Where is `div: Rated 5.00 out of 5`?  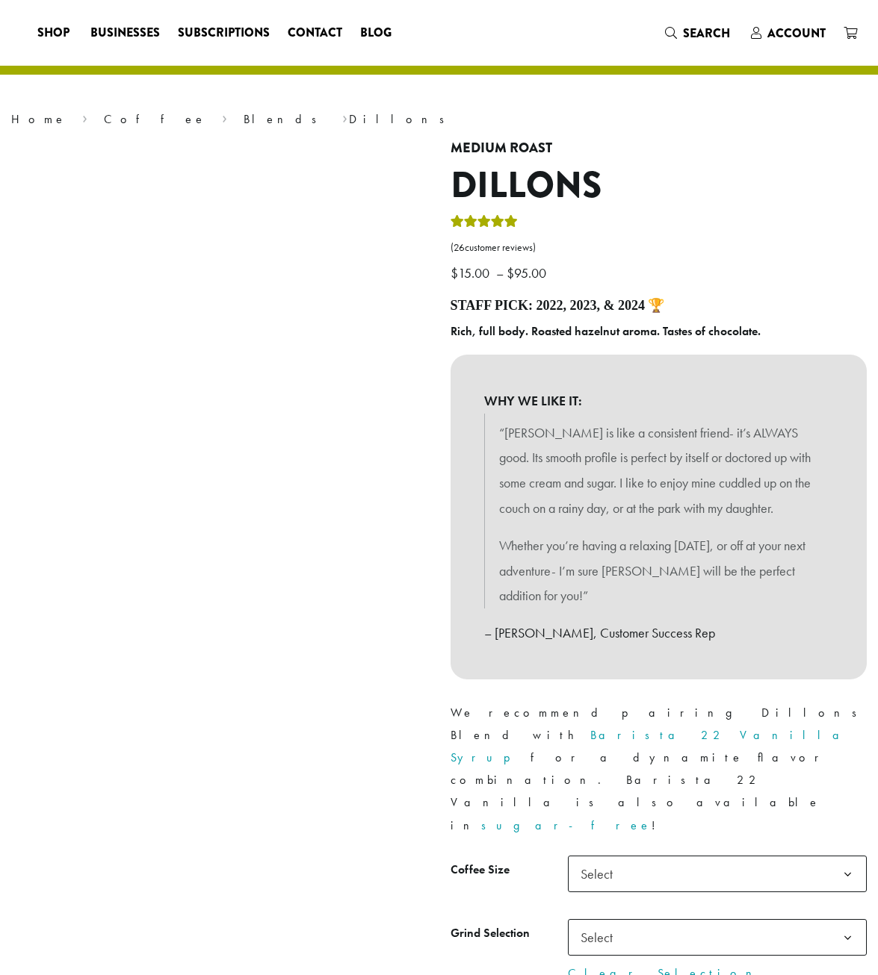
div: Rated 5.00 out of 5 is located at coordinates (484, 224).